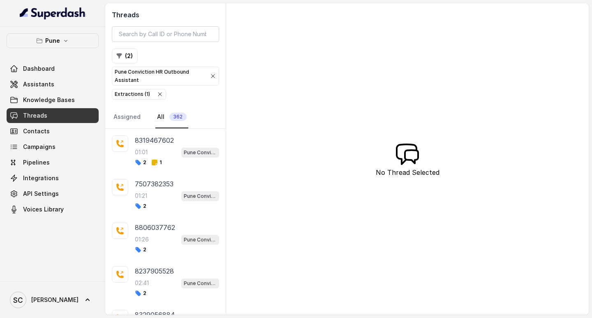 The width and height of the screenshot is (592, 318). What do you see at coordinates (18, 300) in the screenshot?
I see `text: SC` at bounding box center [18, 300].